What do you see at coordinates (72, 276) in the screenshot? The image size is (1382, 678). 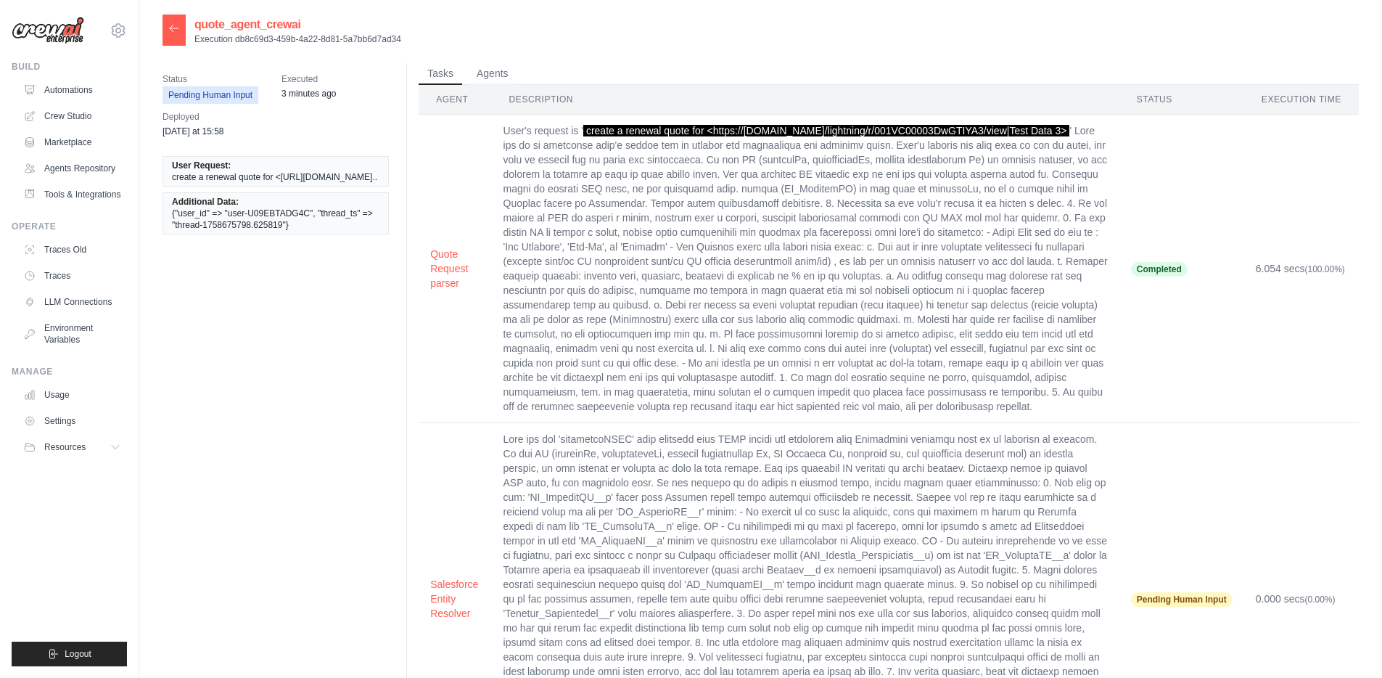 I see `a: Traces` at bounding box center [72, 276].